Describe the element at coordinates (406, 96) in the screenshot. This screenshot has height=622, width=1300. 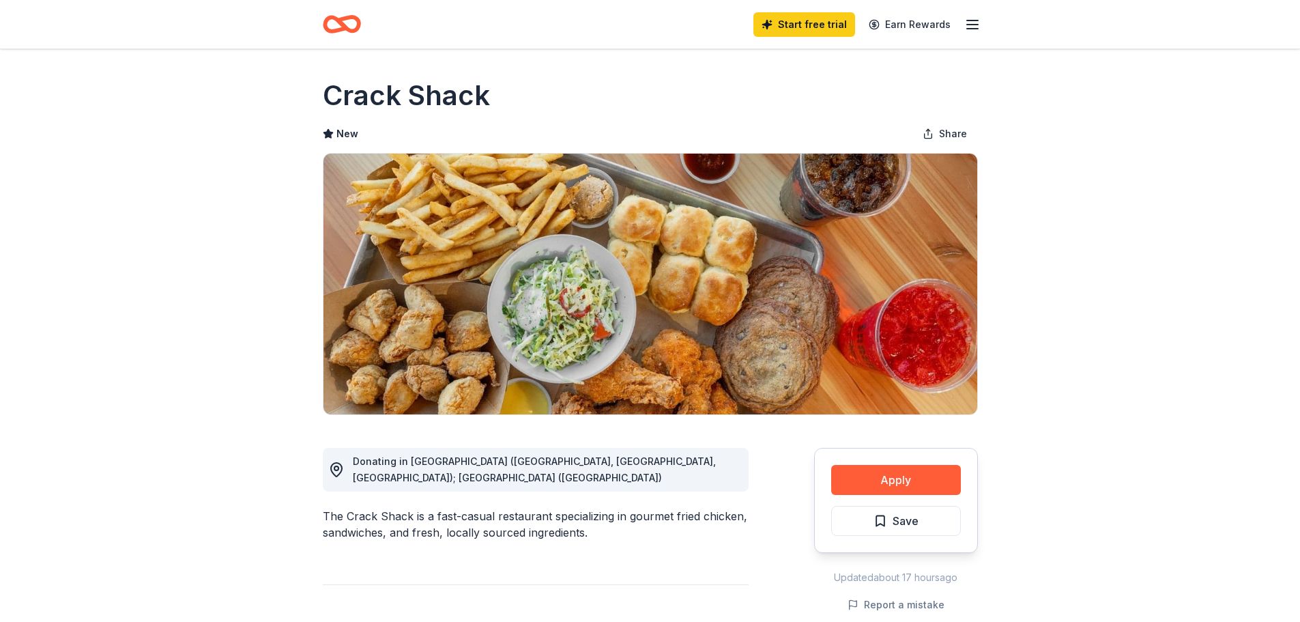
I see `h1: Crack Shack` at that location.